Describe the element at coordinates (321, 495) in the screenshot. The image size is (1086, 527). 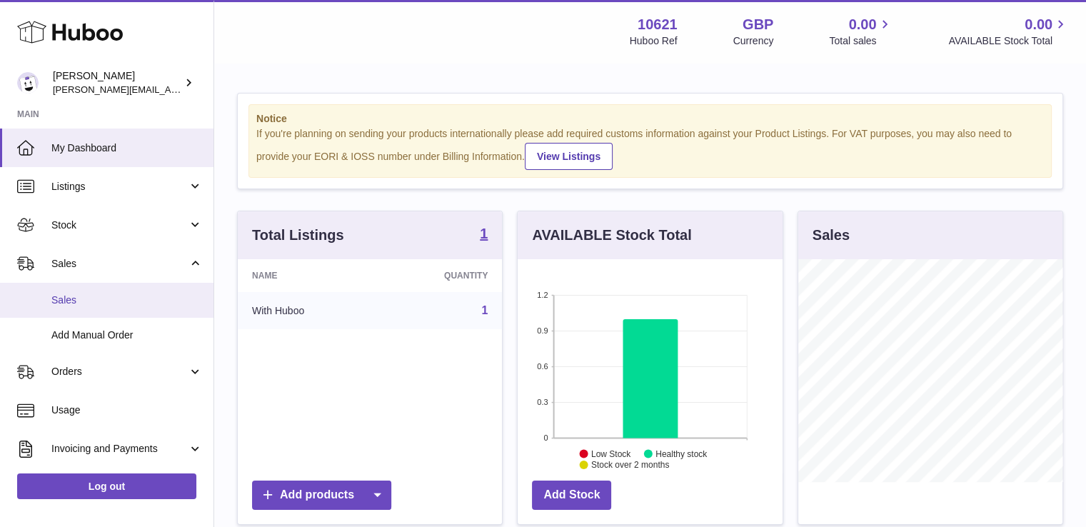
I see `a: Add products` at that location.